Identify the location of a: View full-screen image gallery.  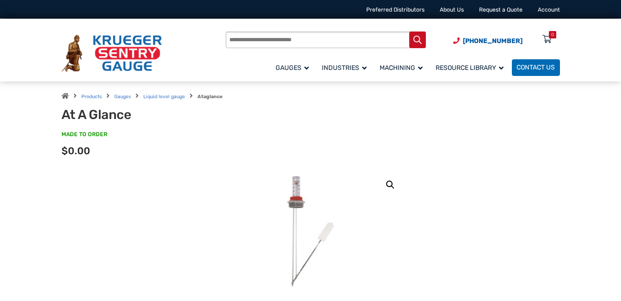
(390, 185).